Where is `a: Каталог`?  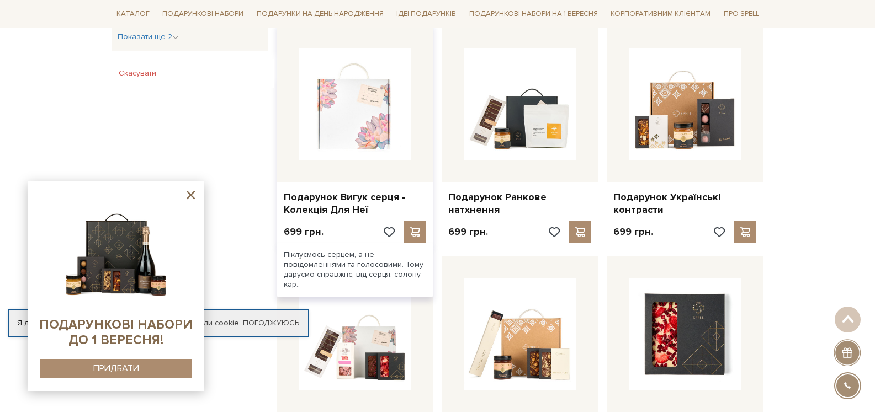 a: Каталог is located at coordinates (133, 14).